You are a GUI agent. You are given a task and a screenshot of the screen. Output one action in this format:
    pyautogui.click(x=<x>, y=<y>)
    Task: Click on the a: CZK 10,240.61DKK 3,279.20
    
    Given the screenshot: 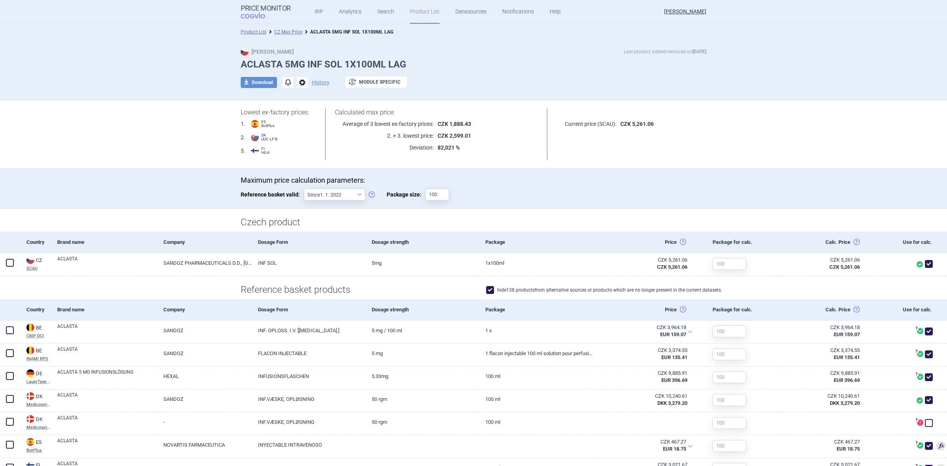 What is the action you would take?
    pyautogui.click(x=826, y=400)
    